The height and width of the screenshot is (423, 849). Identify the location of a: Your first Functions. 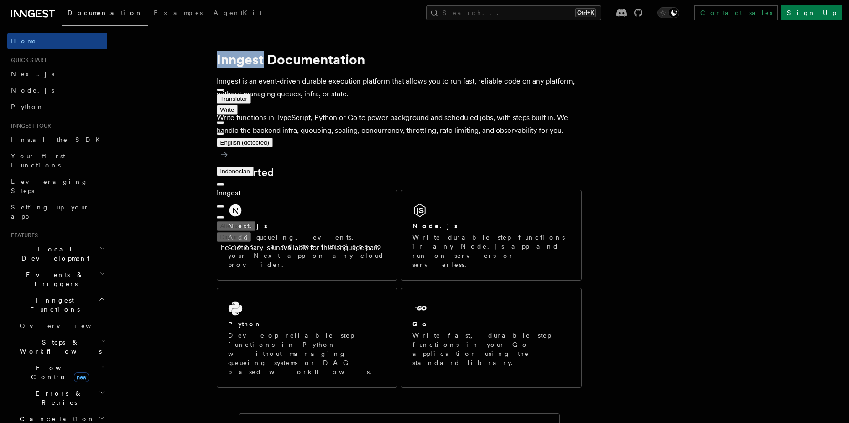
(57, 161).